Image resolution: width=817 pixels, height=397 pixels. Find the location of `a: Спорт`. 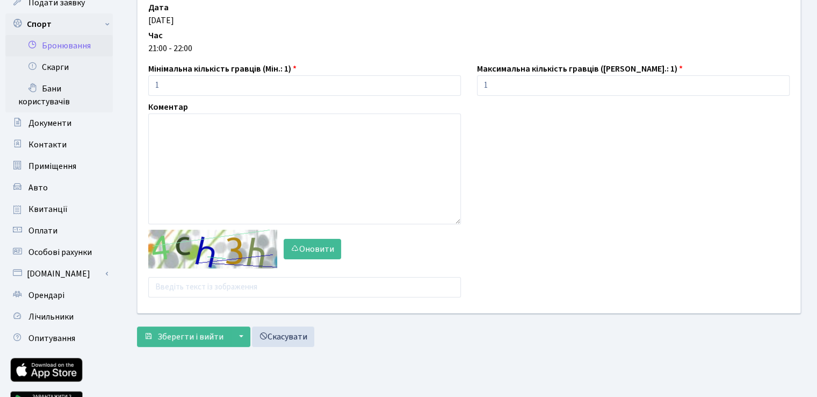

a: Спорт is located at coordinates (59, 24).